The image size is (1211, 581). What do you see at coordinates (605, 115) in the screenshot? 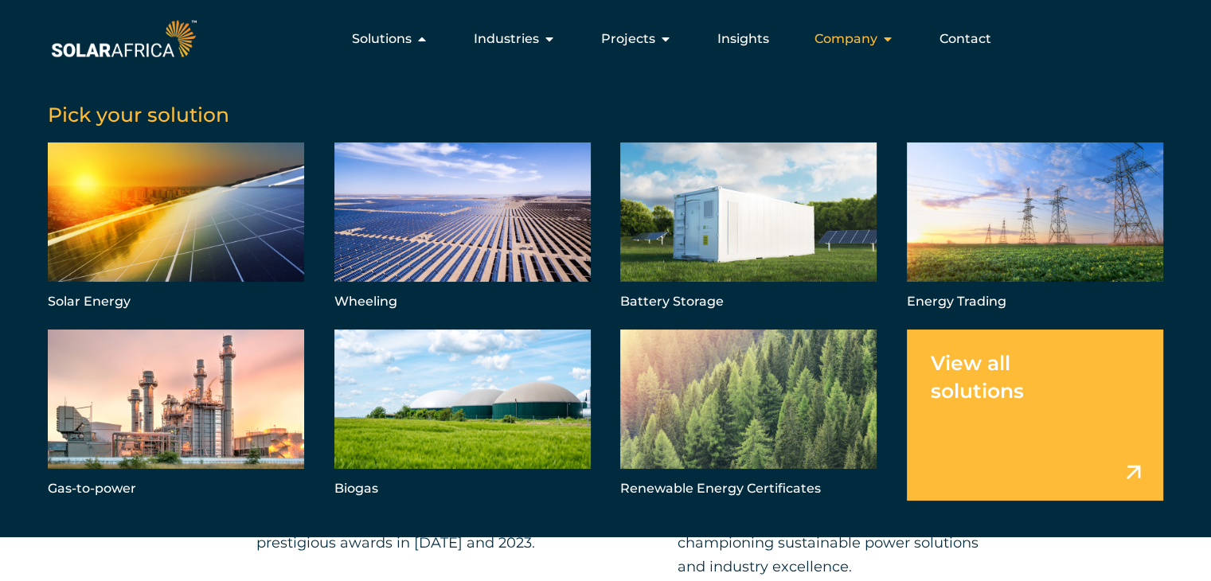
I see `h5: Pick your solution` at bounding box center [605, 115].